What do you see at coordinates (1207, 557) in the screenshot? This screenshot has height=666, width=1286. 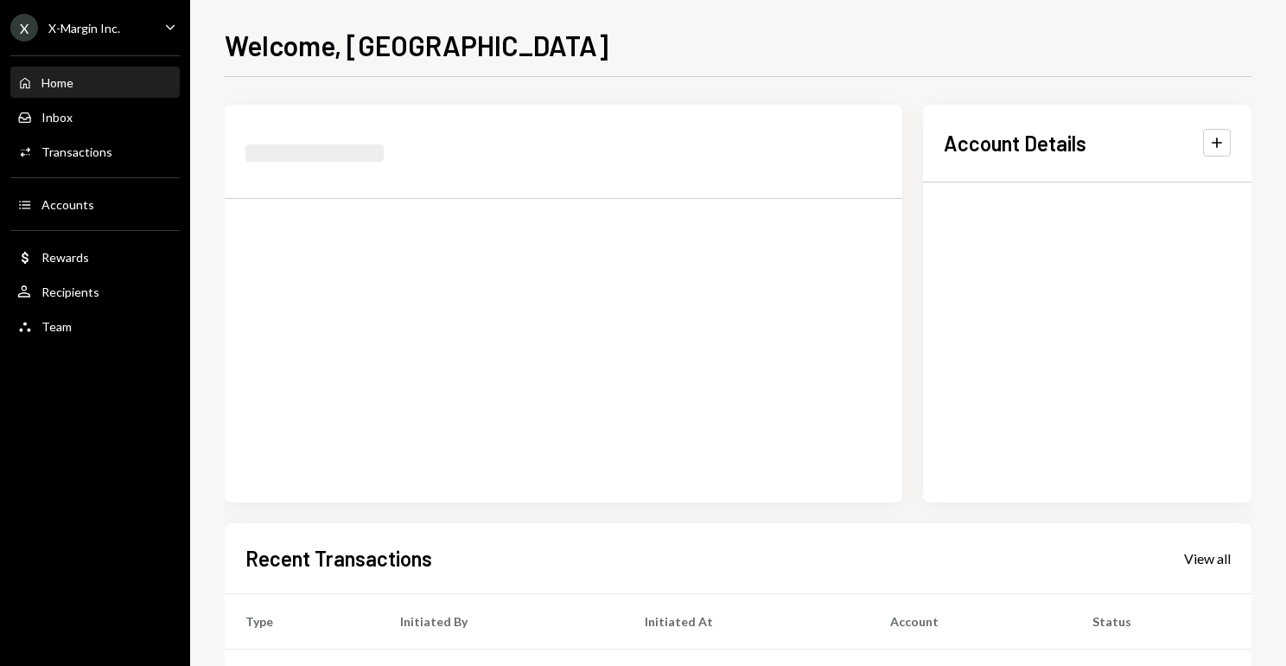 I see `a: View all` at bounding box center [1207, 557].